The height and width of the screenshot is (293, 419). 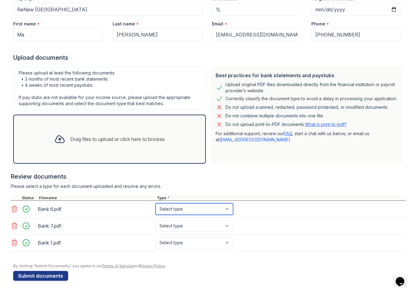 What do you see at coordinates (325, 124) in the screenshot?
I see `a: What is print-to-pdf?` at bounding box center [325, 124].